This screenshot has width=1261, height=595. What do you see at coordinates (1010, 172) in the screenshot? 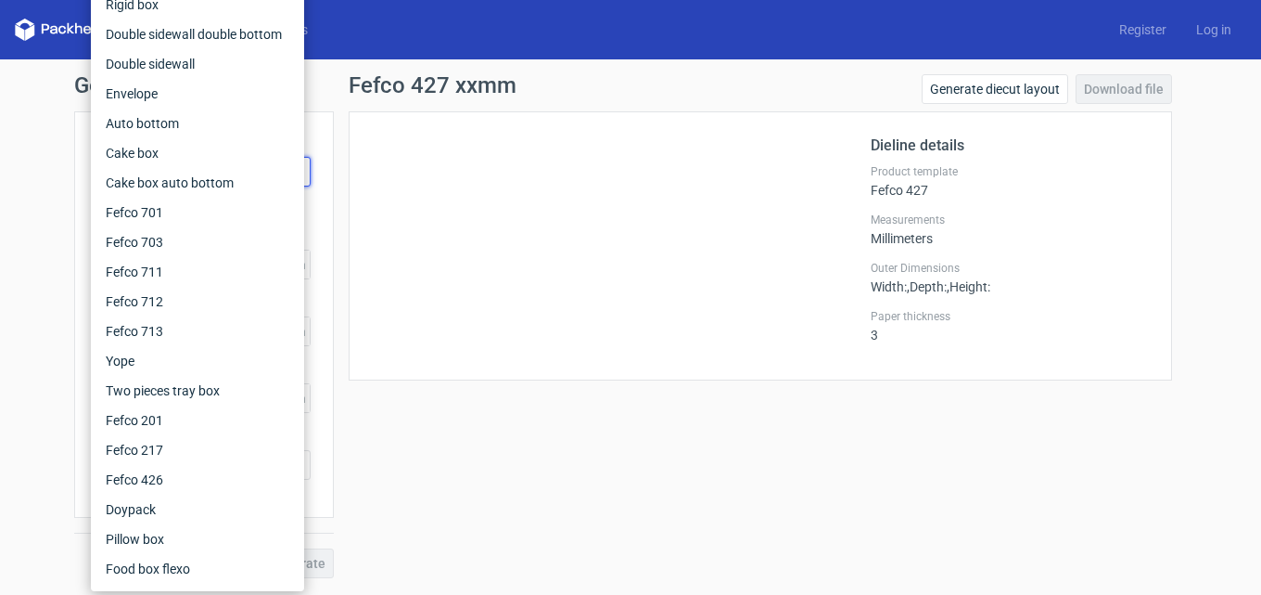
I see `label: Product template` at bounding box center [1010, 172].